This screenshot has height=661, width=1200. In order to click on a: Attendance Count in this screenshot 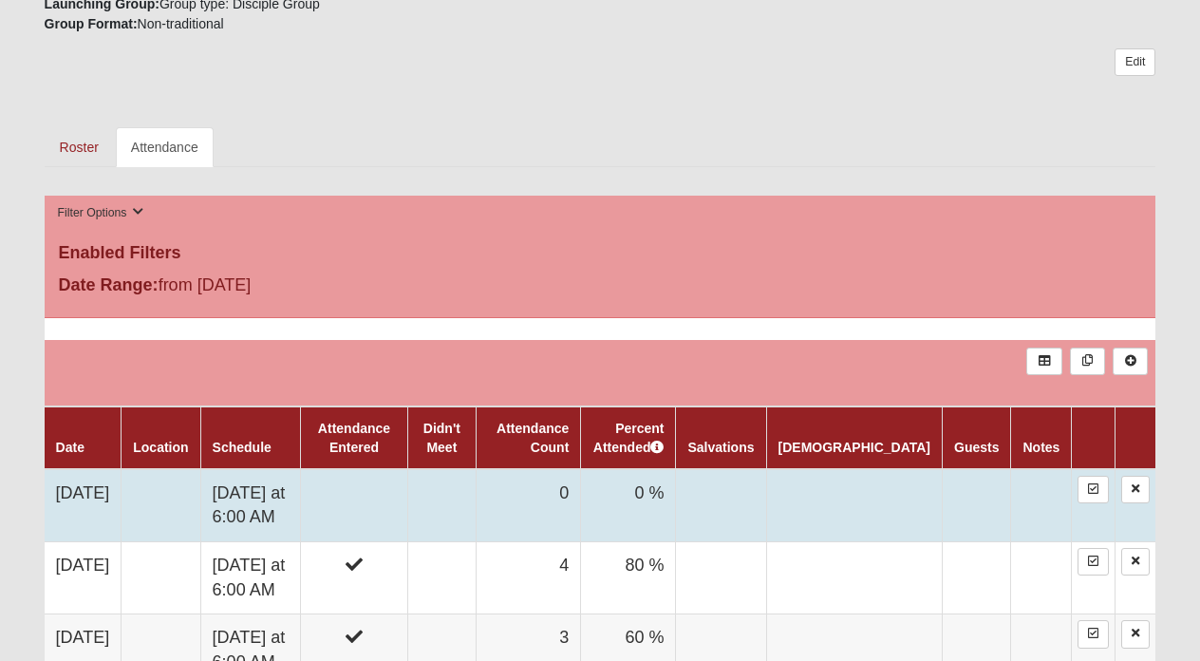, I will do `click(533, 438)`.